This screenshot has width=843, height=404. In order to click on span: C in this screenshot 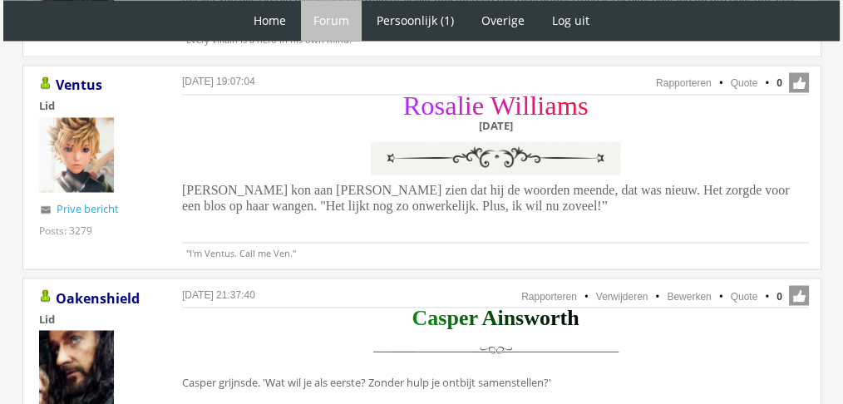, I will do `click(419, 317)`.